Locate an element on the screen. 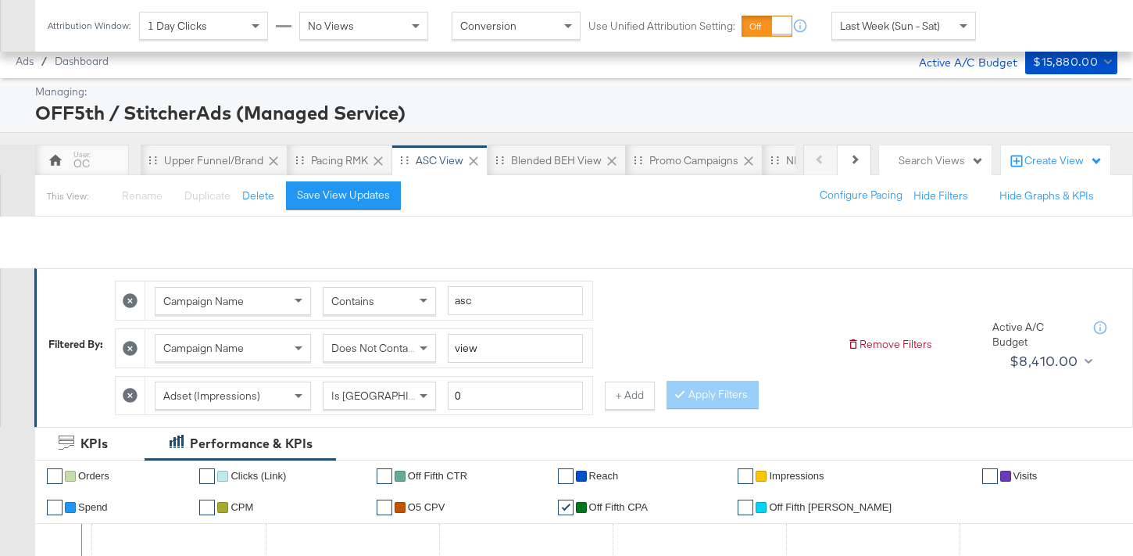  span: Does Not Contain is located at coordinates (374, 348).